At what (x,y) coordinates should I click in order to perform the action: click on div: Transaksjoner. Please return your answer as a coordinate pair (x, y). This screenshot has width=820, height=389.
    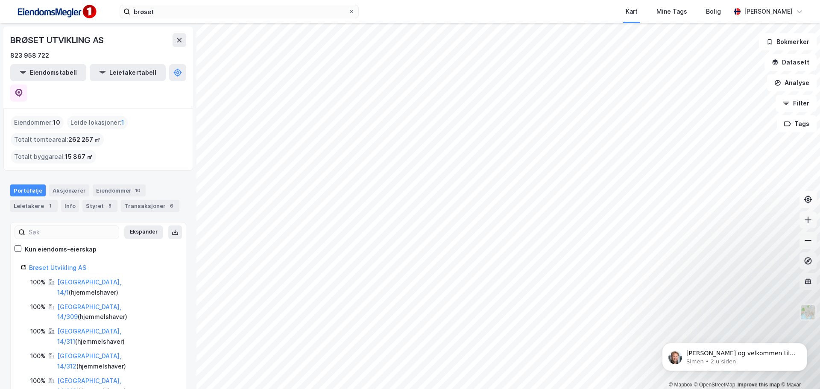
    Looking at the image, I should click on (150, 206).